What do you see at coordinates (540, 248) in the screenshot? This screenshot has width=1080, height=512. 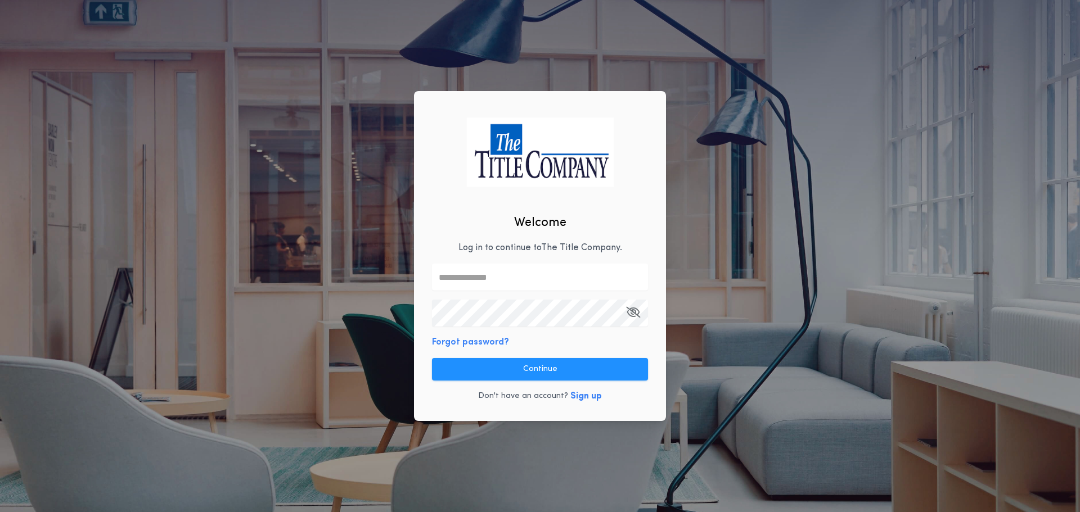 I see `p: Log in to continue to The Title Company .` at bounding box center [540, 248].